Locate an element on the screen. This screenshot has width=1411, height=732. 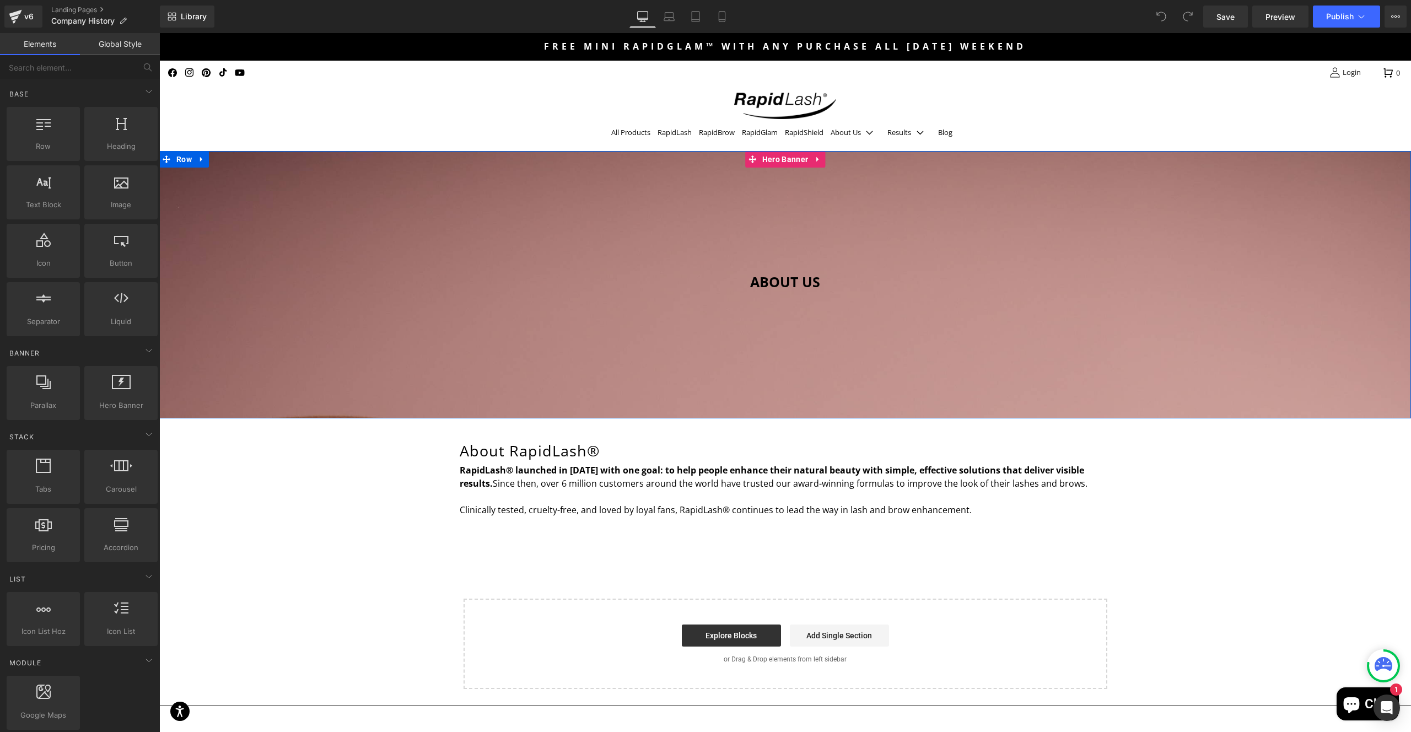
span: Carousel is located at coordinates (121, 489).